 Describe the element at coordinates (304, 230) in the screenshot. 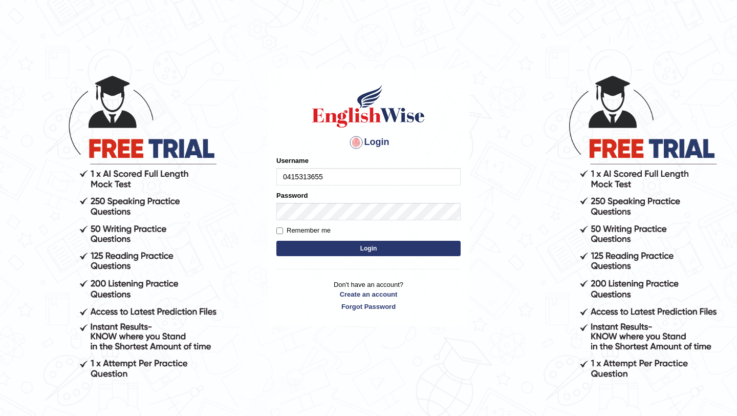

I see `label: Remember me` at that location.